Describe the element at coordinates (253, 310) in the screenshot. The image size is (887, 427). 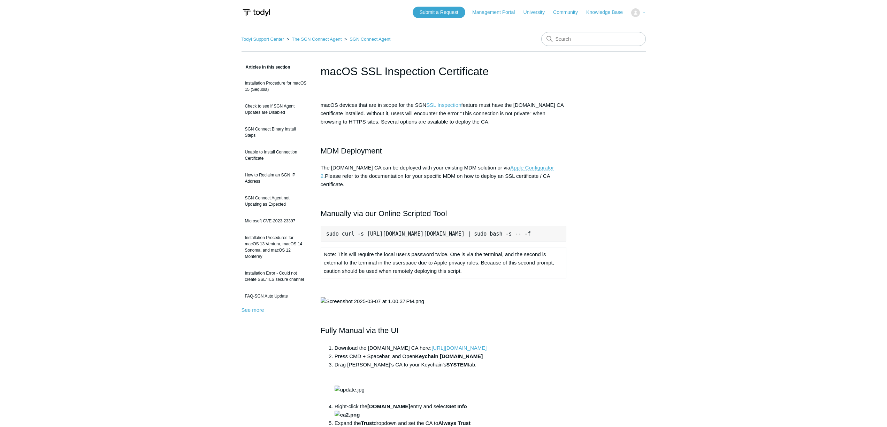
I see `a: See more` at that location.